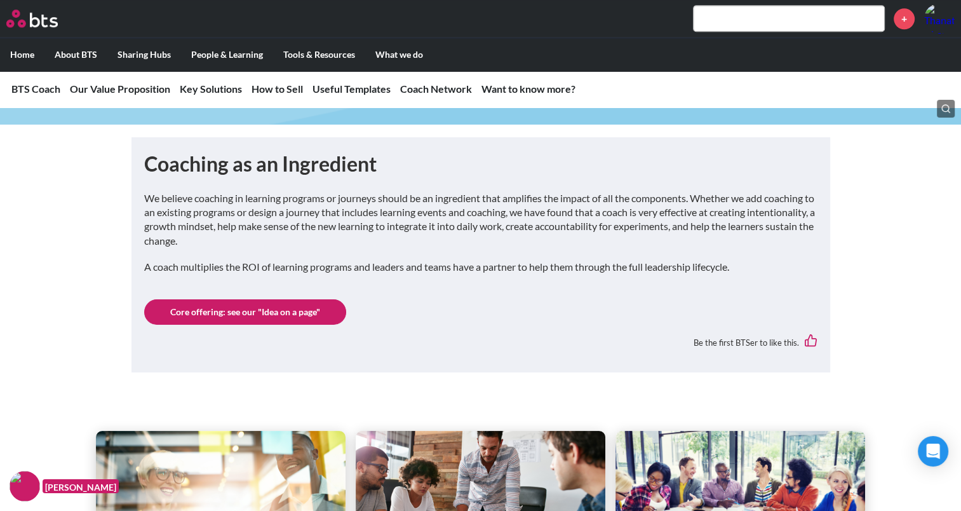 The height and width of the screenshot is (511, 961). What do you see at coordinates (436, 88) in the screenshot?
I see `a: Coach Network` at bounding box center [436, 88].